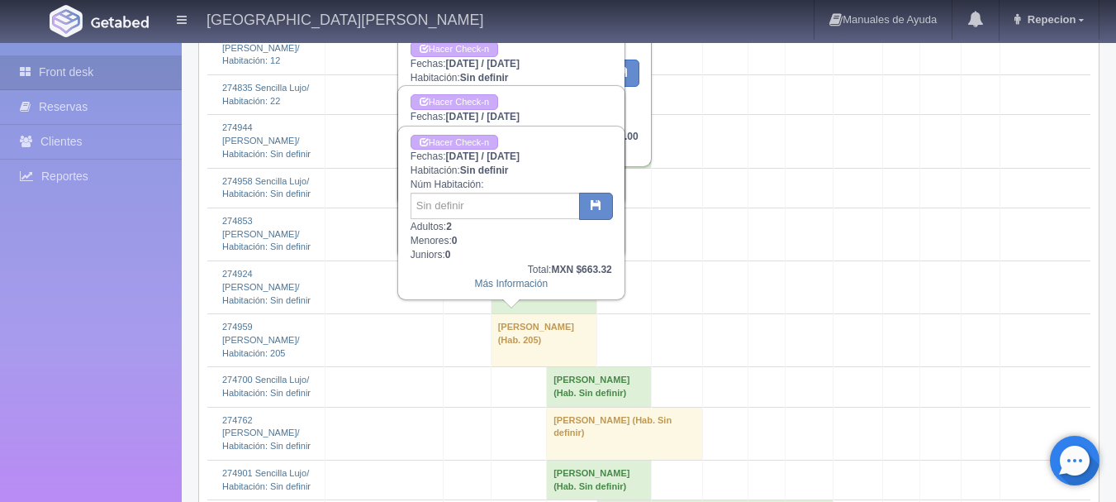 This screenshot has height=502, width=1116. Describe the element at coordinates (266, 188) in the screenshot. I see `a: 274958 Sencilla Lujo/Habitación: Sin definir` at that location.